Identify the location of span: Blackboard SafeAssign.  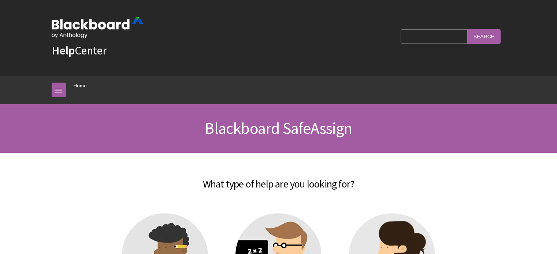
(278, 128).